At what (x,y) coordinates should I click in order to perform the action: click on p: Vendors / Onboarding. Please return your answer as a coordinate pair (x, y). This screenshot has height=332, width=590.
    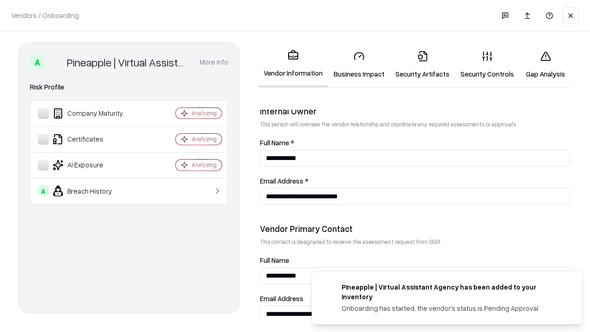
    Looking at the image, I should click on (45, 15).